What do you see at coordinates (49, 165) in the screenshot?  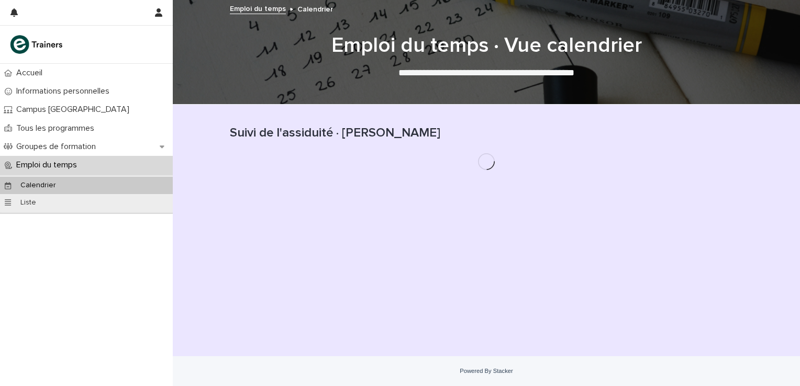 I see `p: Emploi du temps` at bounding box center [49, 165].